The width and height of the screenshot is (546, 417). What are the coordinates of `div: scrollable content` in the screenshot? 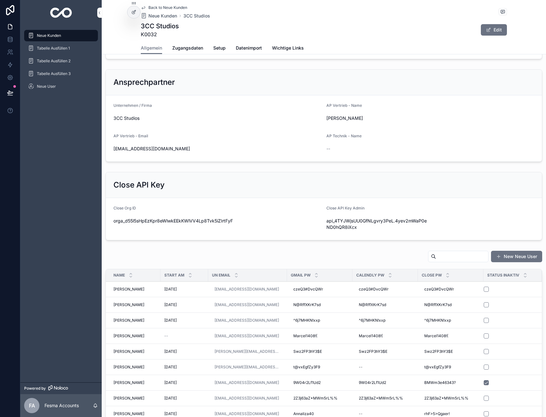 It's located at (61, 63).